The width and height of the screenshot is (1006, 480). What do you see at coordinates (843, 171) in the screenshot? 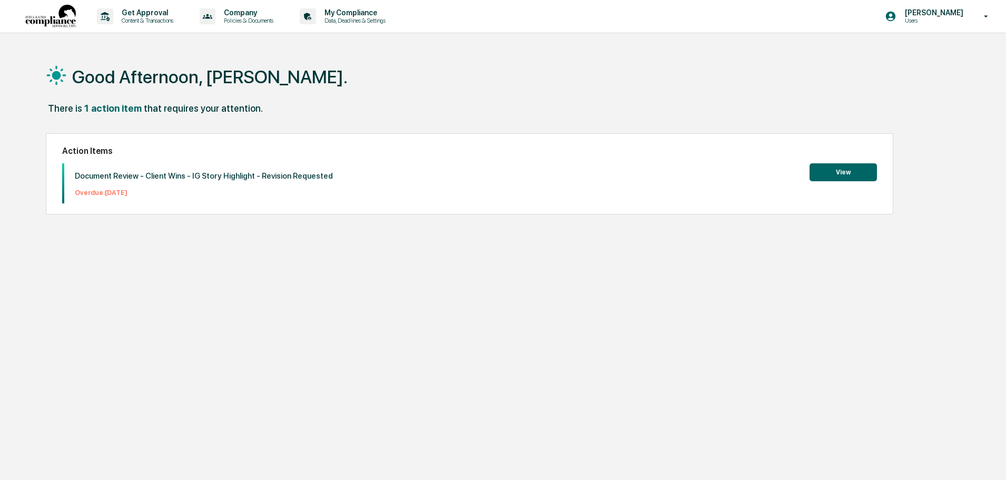
I see `a: View` at bounding box center [843, 171].